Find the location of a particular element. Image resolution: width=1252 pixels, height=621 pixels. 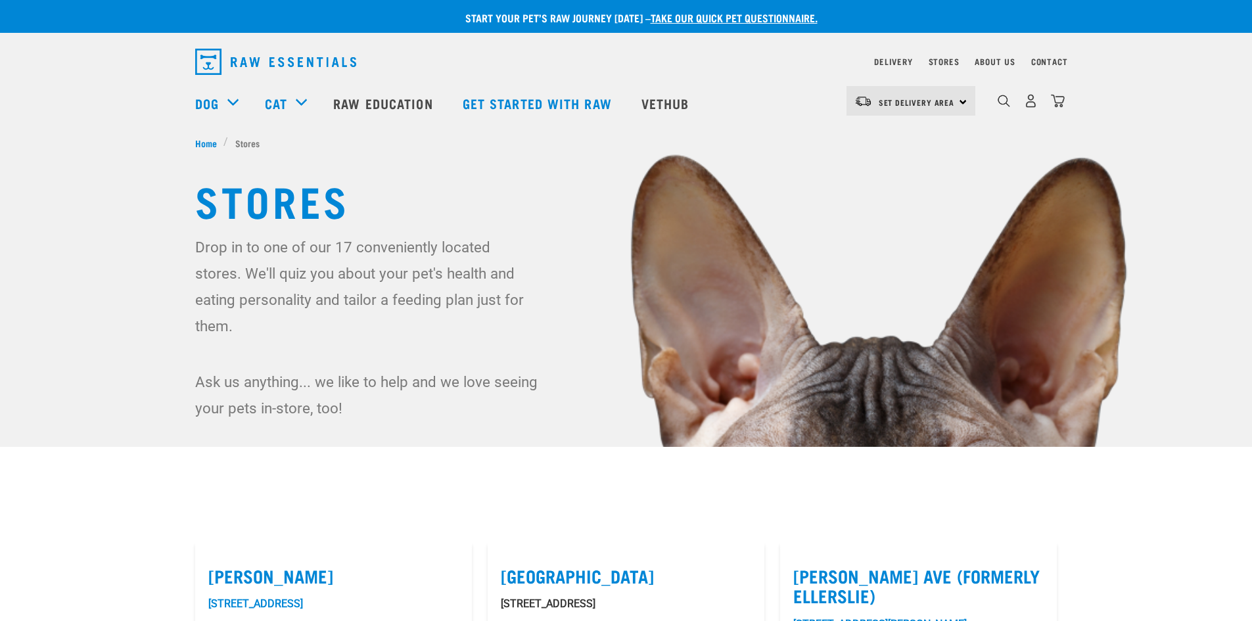

nav: breadcrumbs is located at coordinates (626, 143).